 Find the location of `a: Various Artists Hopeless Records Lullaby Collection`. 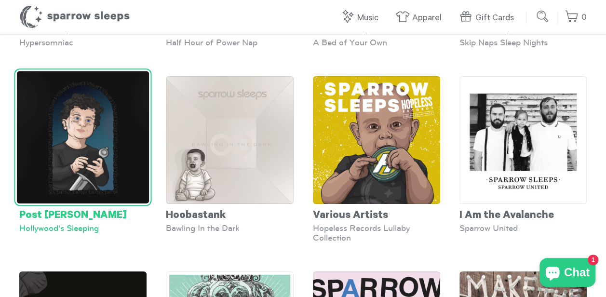

a: Various Artists Hopeless Records Lullaby Collection is located at coordinates (377, 159).